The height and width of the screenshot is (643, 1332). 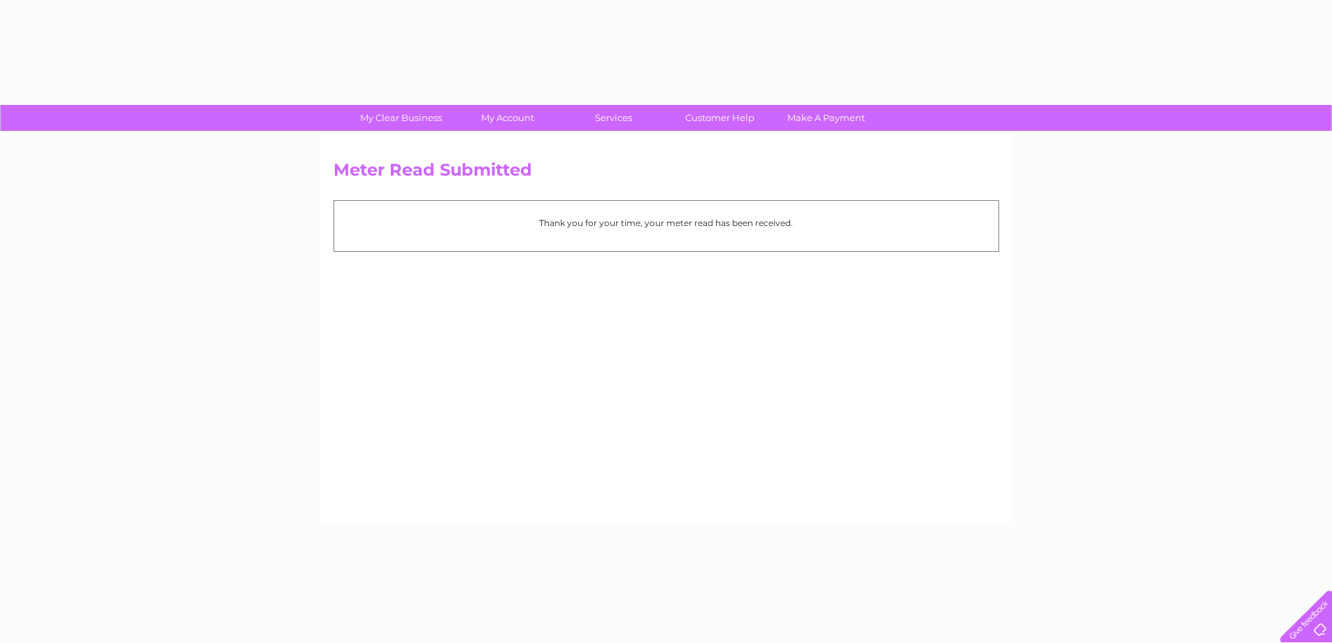 I want to click on p: Thank you for your time, your meter read has been received., so click(x=666, y=222).